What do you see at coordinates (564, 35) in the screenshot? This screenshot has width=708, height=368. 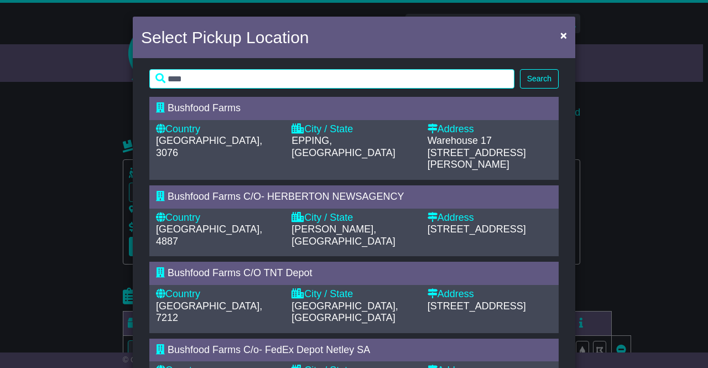 I see `button: Close` at bounding box center [564, 35].